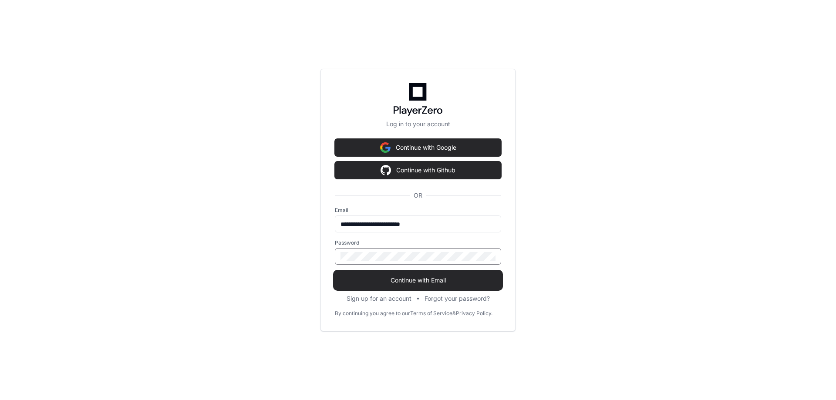 This screenshot has height=400, width=836. Describe the element at coordinates (418, 195) in the screenshot. I see `span: OR` at that location.